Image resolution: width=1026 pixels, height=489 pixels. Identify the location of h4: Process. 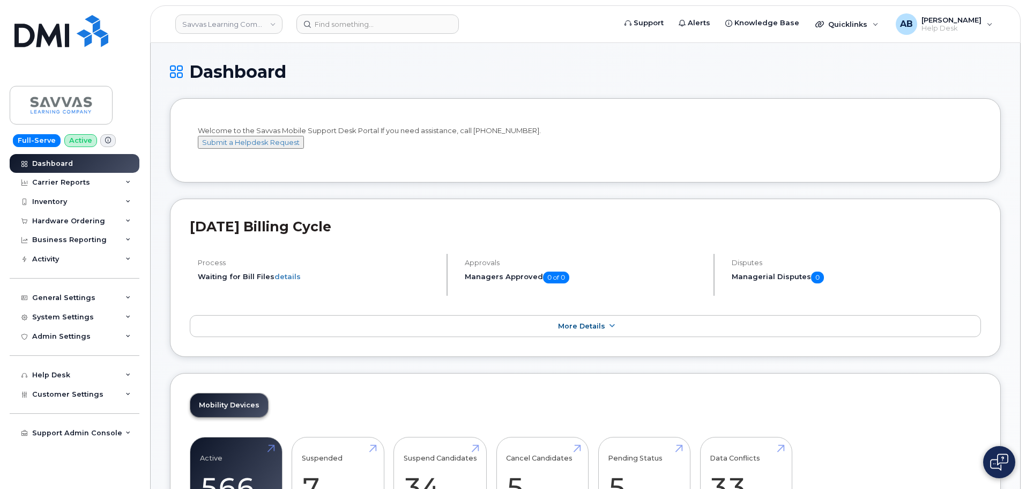
(317, 262).